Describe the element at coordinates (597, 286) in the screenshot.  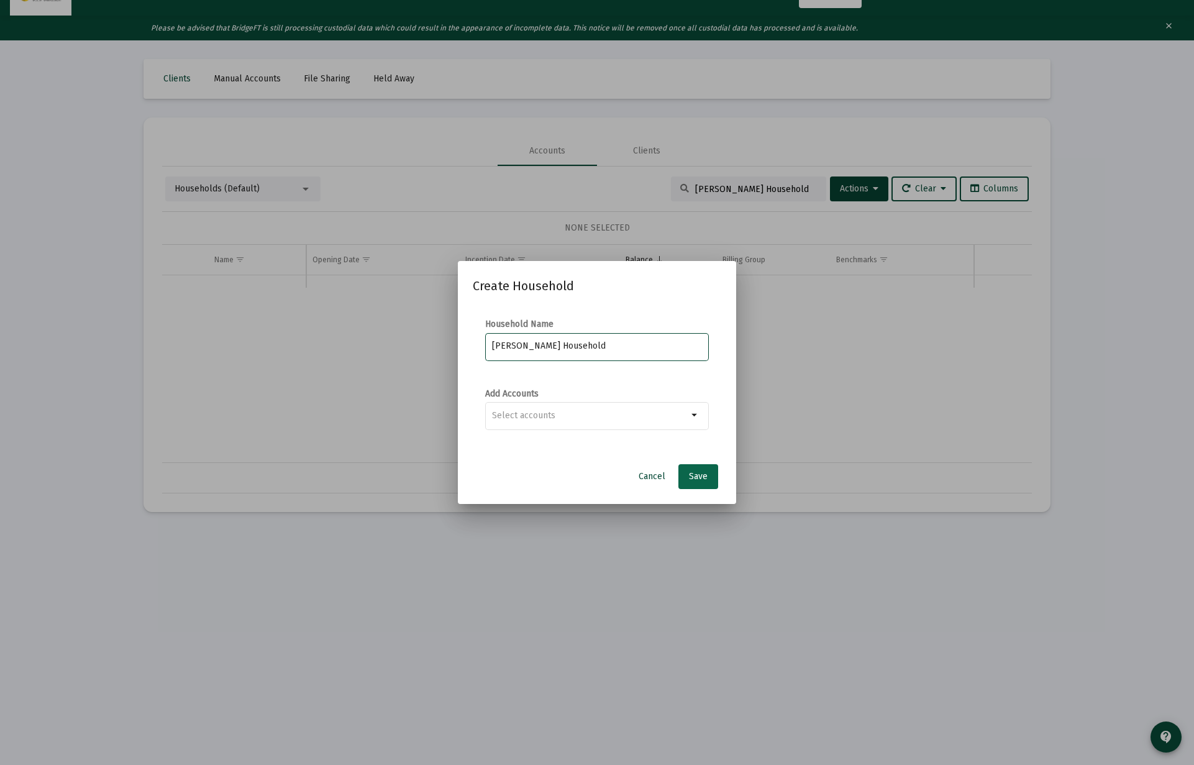
I see `h2: Create Household` at that location.